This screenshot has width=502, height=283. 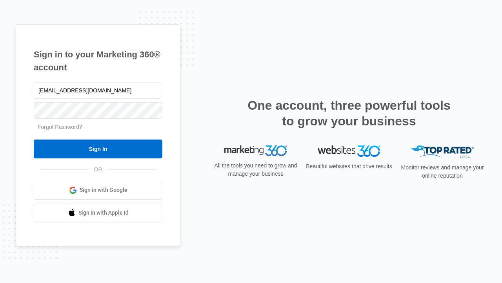 I want to click on a: Forgot Password?, so click(x=60, y=127).